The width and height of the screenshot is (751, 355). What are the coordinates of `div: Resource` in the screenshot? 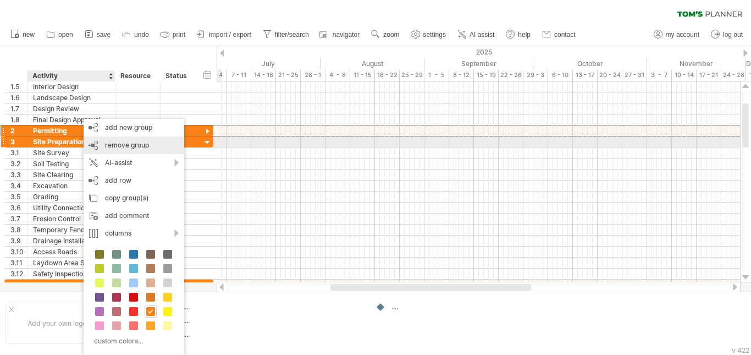 It's located at (137, 76).